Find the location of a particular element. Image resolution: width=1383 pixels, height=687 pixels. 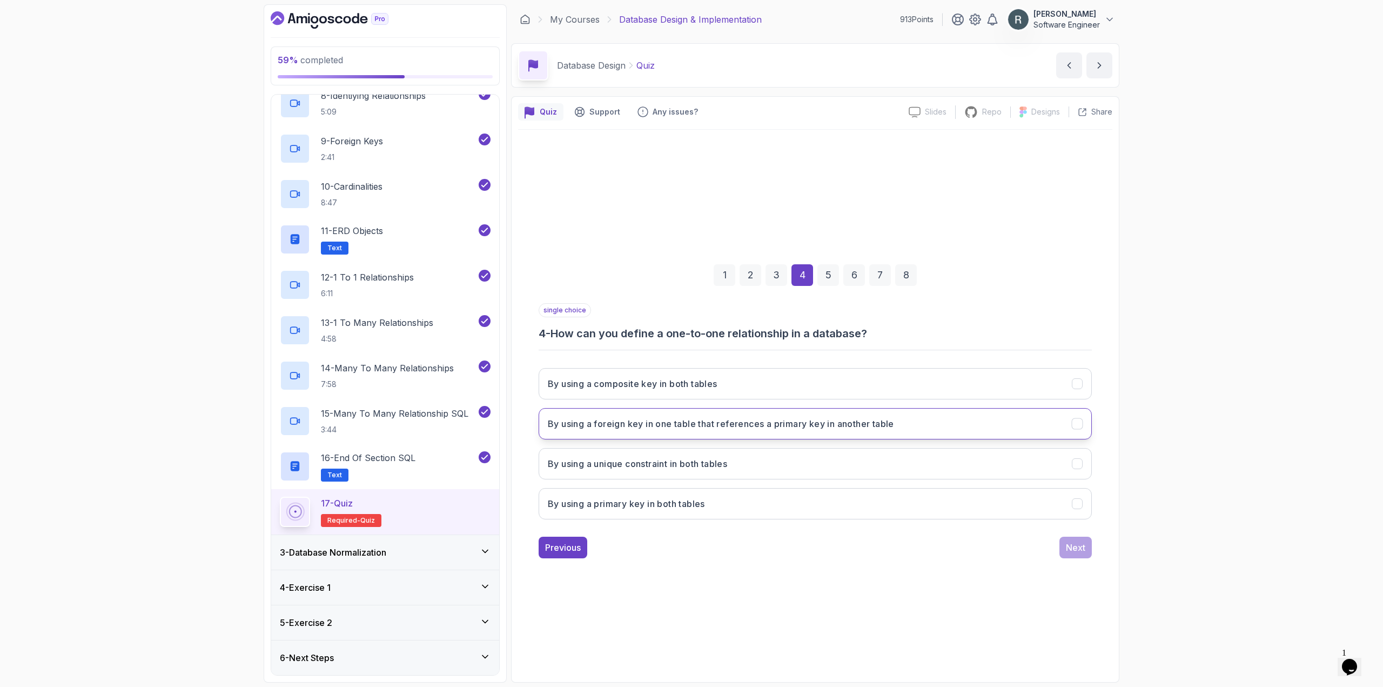

span: 59 % is located at coordinates (288, 60).